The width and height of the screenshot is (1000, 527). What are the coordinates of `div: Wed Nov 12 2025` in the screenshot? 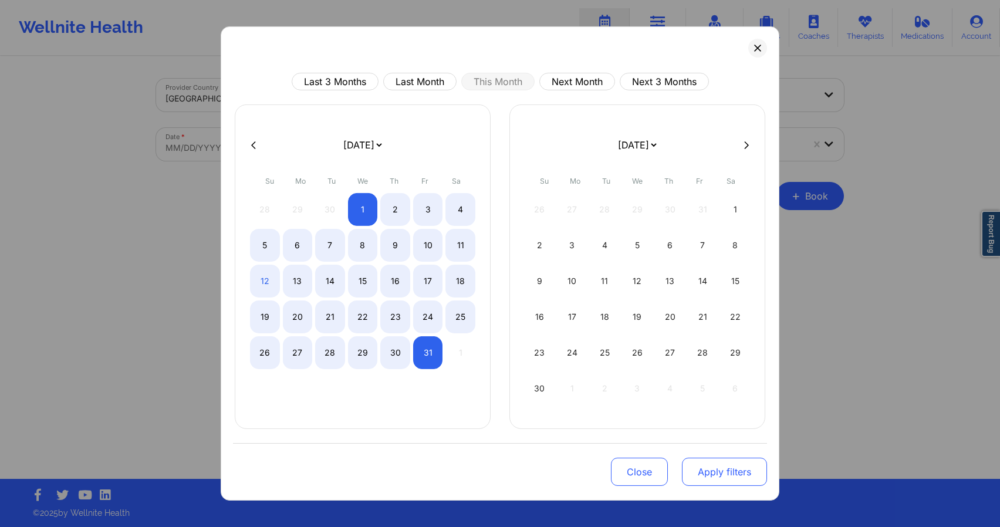 It's located at (637, 281).